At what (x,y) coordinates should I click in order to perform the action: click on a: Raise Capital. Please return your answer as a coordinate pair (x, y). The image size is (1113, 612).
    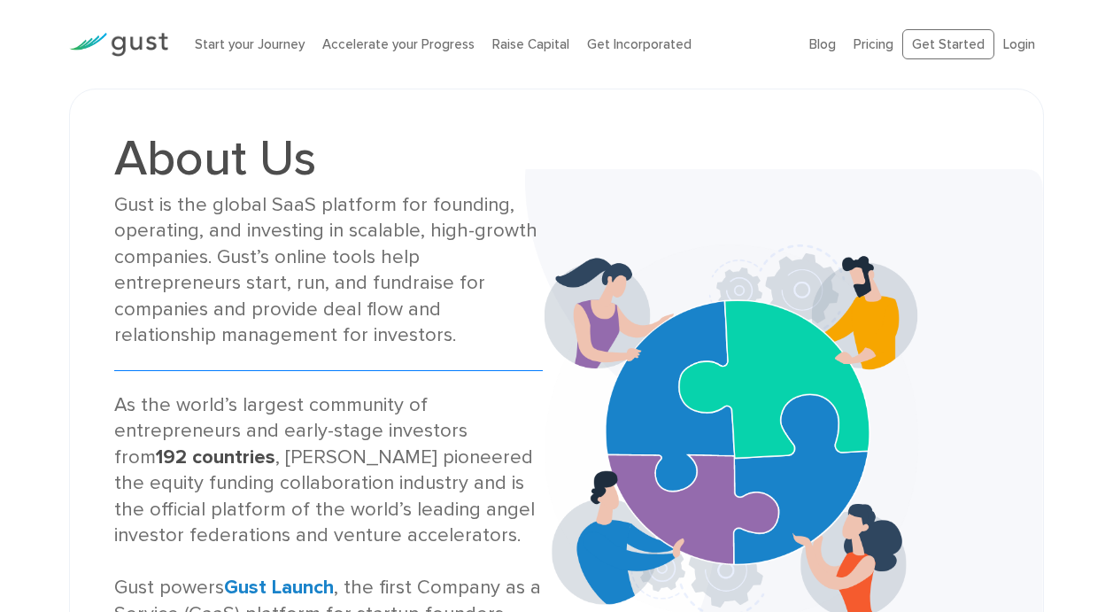
    Looking at the image, I should click on (531, 44).